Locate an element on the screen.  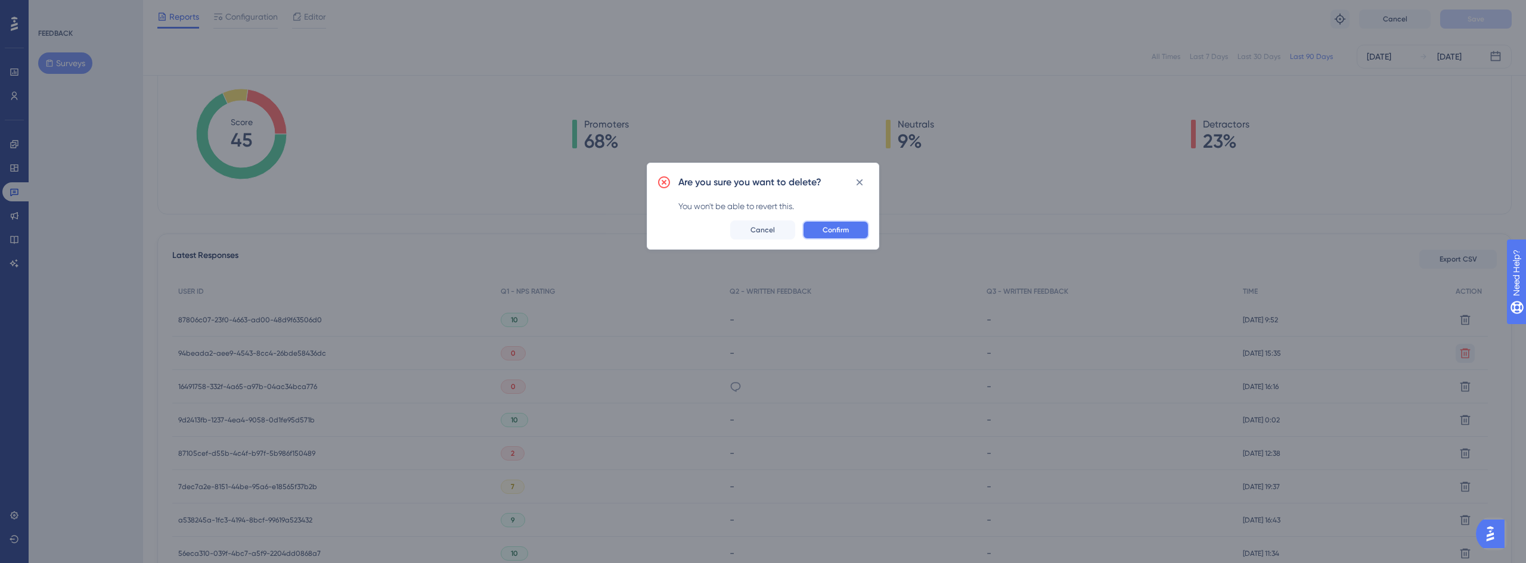
div: You won't be able to revert this. is located at coordinates (774, 206).